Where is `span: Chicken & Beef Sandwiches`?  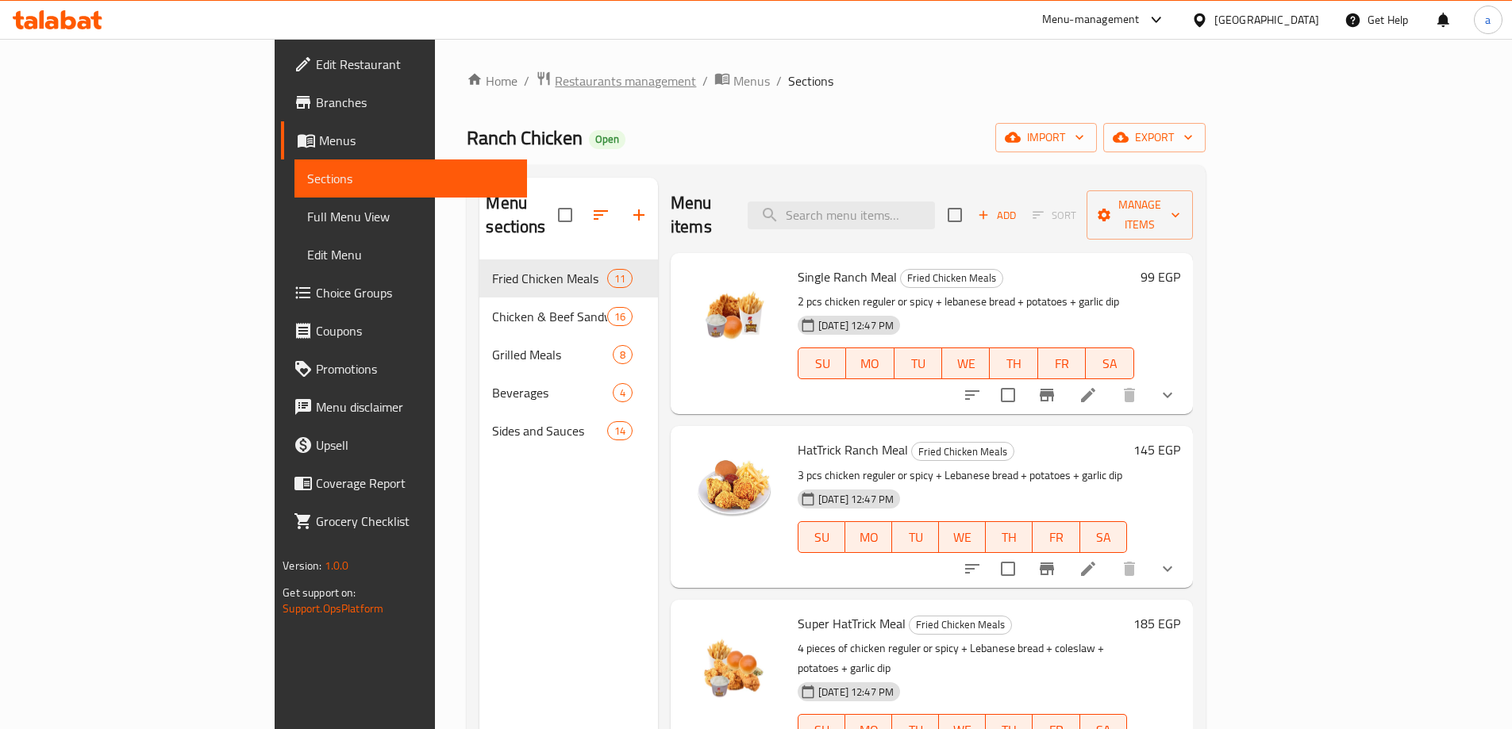
span: Chicken & Beef Sandwiches is located at coordinates (549, 317).